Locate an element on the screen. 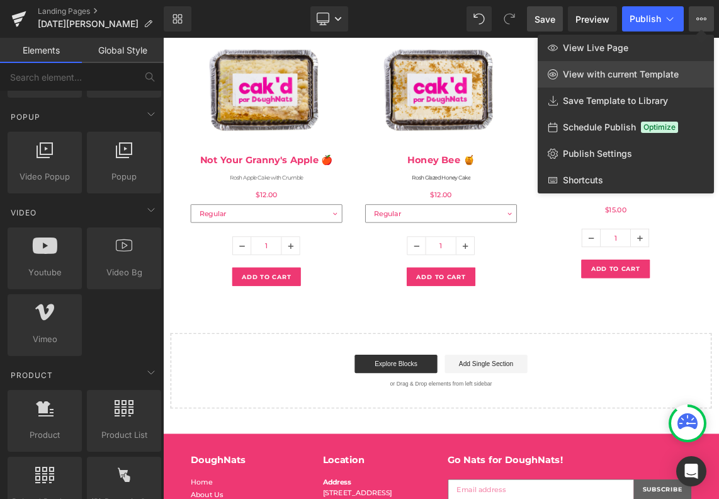  span: Publish Settings is located at coordinates (598, 154).